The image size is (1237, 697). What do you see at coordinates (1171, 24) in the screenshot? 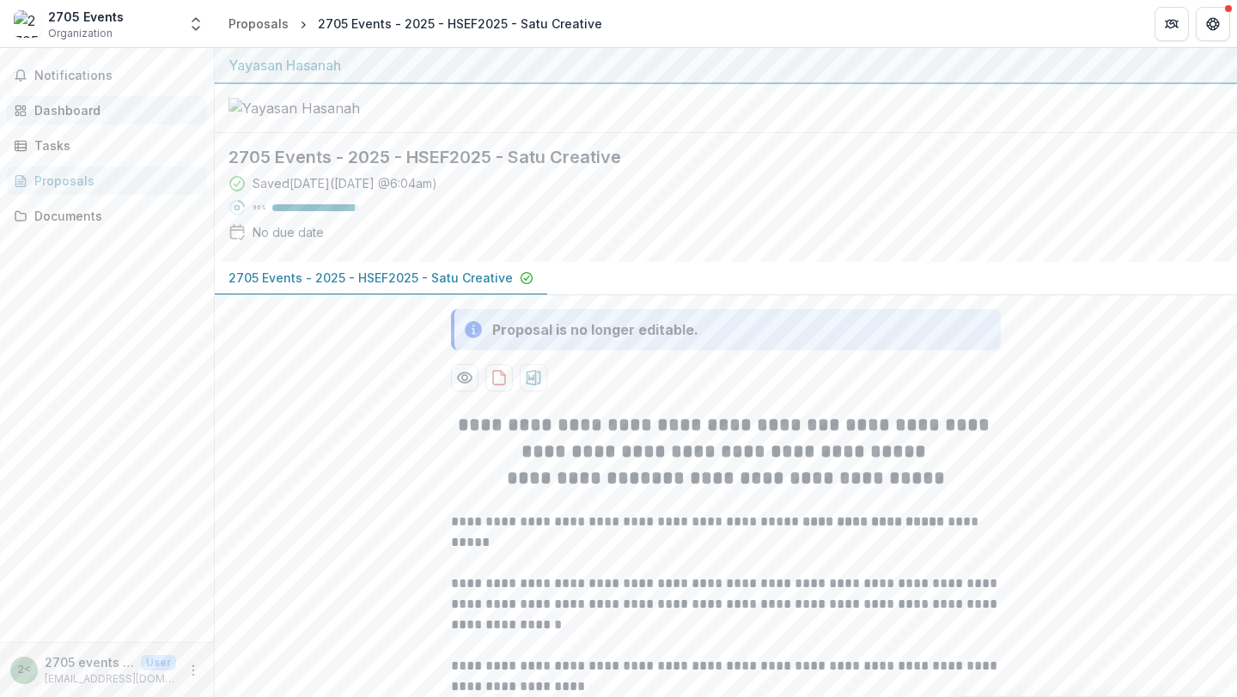
I see `button: Partners` at bounding box center [1171, 24].